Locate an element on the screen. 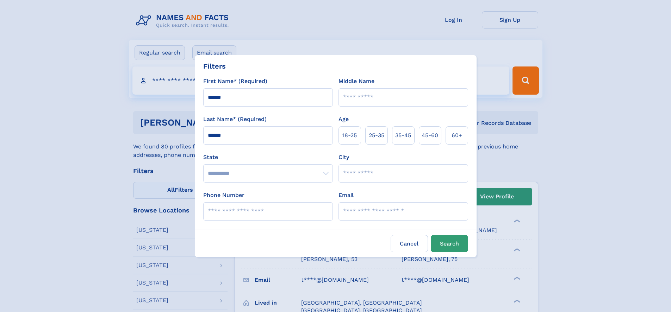 The height and width of the screenshot is (312, 671). span: 45‑60 is located at coordinates (430, 136).